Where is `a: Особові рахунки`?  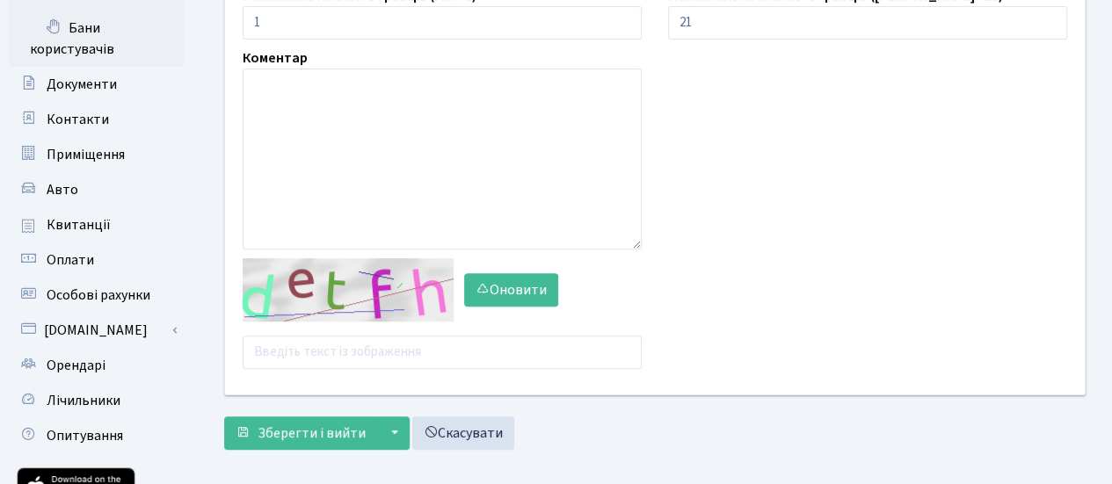 a: Особові рахунки is located at coordinates (97, 295).